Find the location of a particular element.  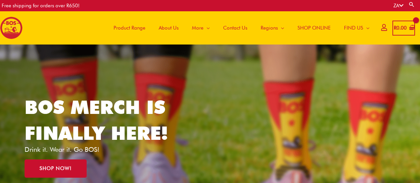

span: Regions is located at coordinates (269, 28).